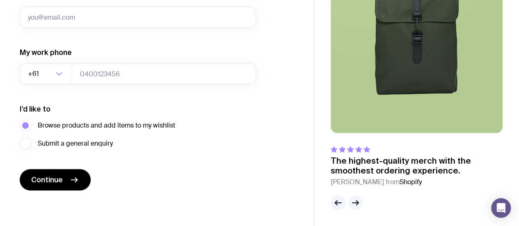  I want to click on label: I’d like to, so click(35, 109).